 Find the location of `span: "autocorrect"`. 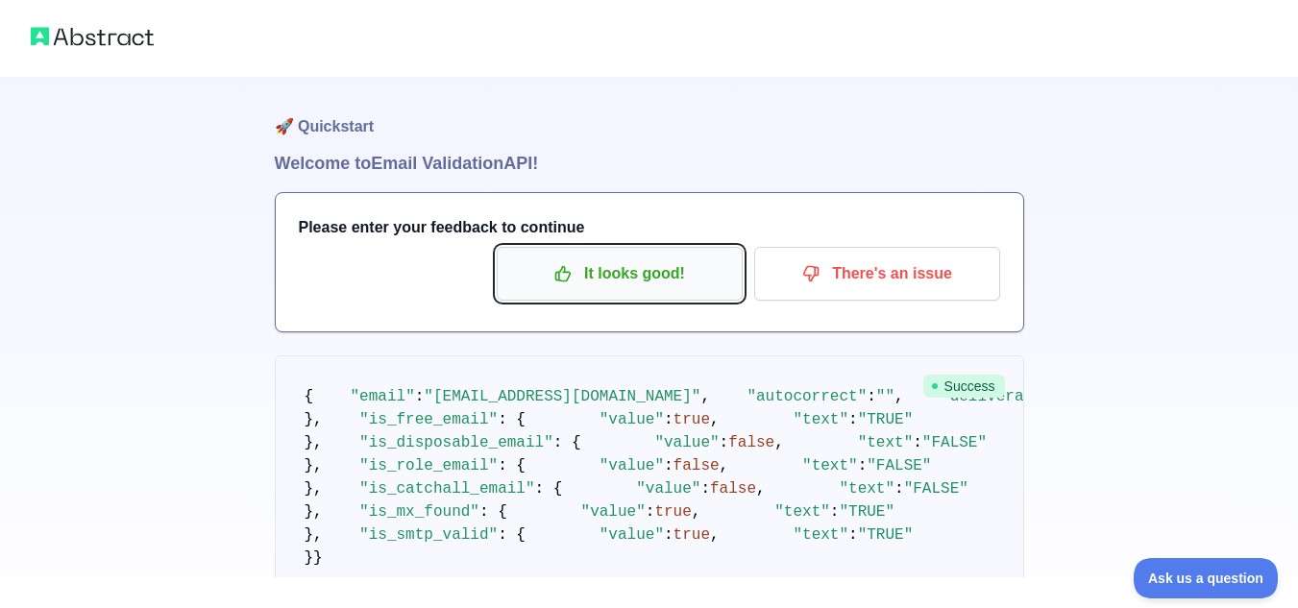

span: "autocorrect" is located at coordinates (806, 397).